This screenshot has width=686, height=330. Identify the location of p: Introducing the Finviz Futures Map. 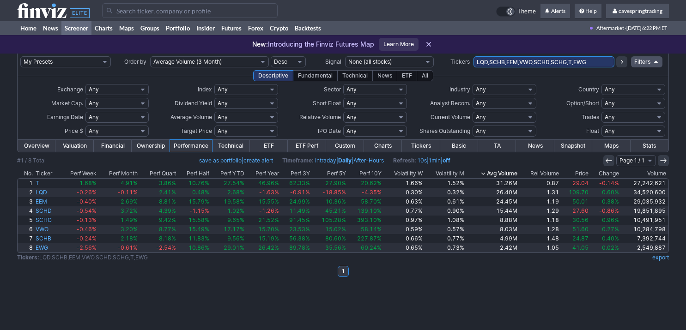
(313, 44).